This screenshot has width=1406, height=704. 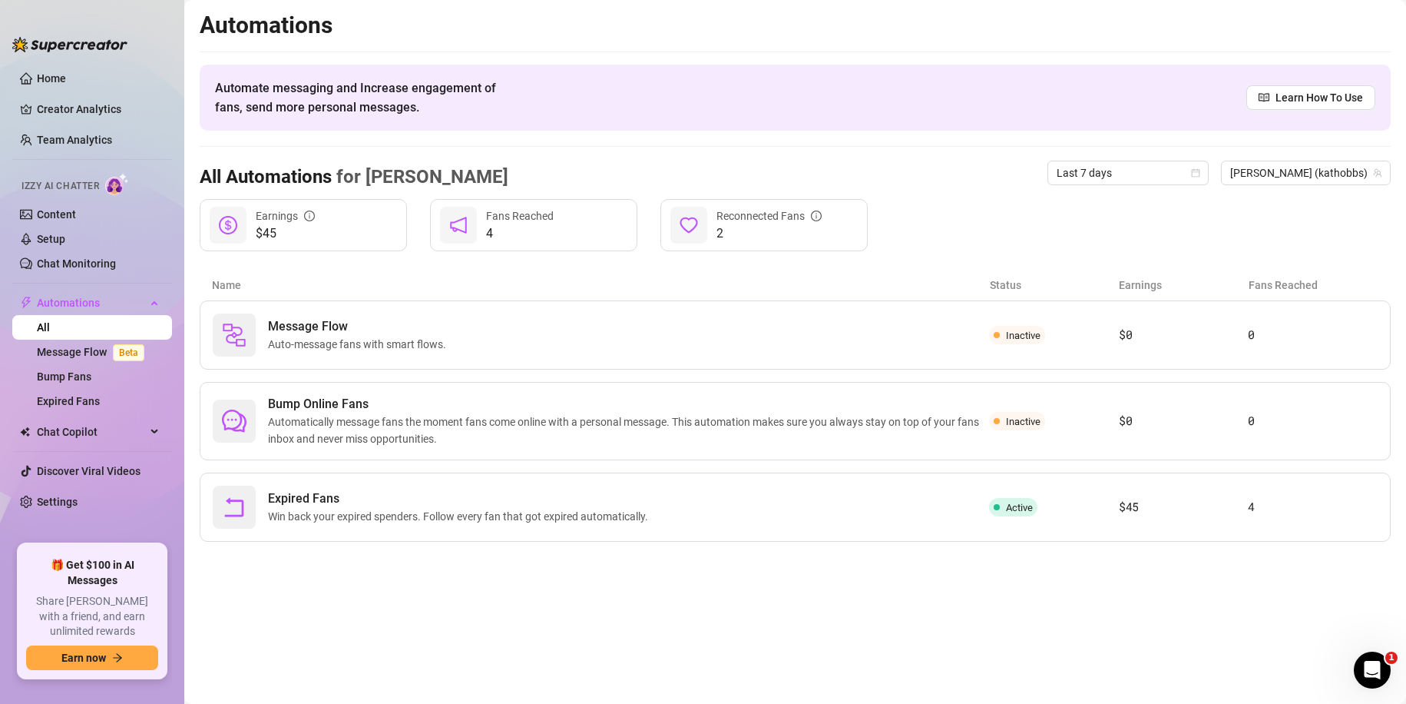 What do you see at coordinates (459, 225) in the screenshot?
I see `span: notification` at bounding box center [459, 225].